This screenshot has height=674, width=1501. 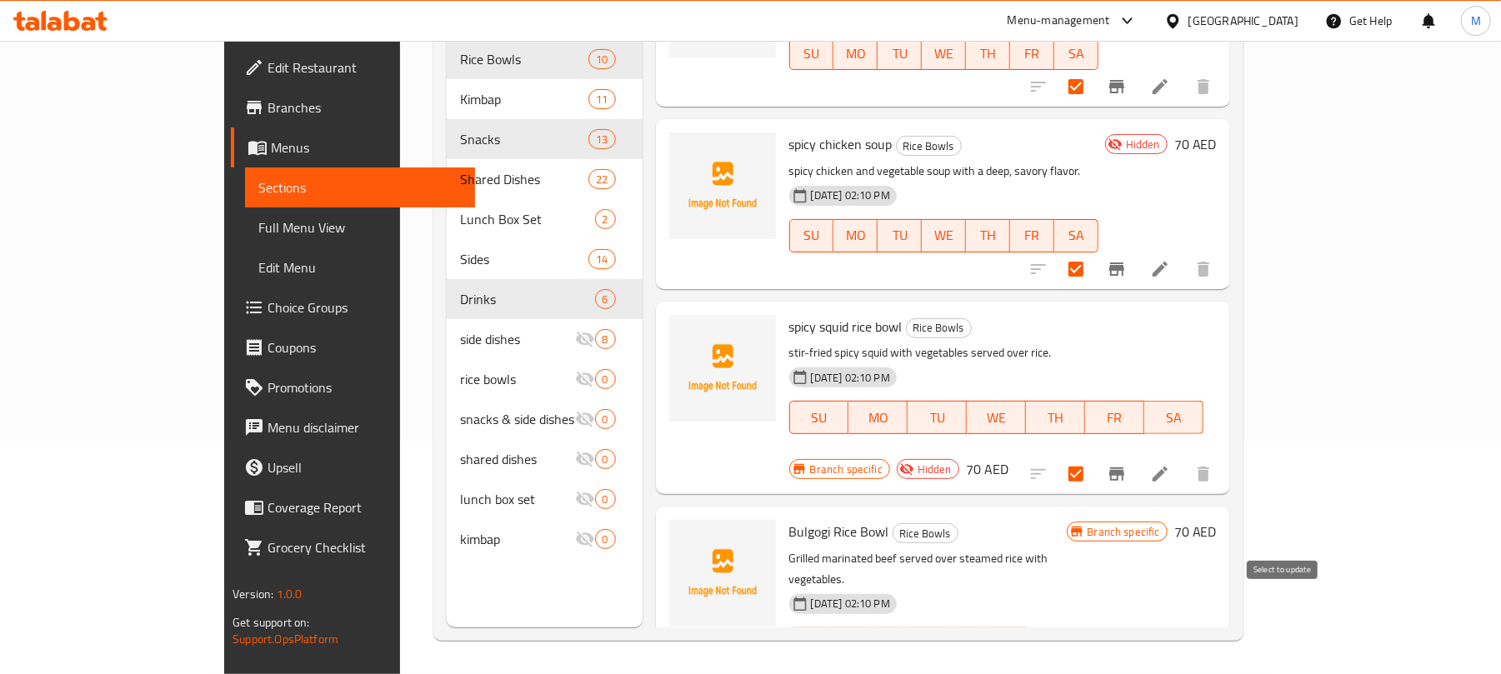 What do you see at coordinates (364, 68) in the screenshot?
I see `span: Edit Restaurant` at bounding box center [364, 68].